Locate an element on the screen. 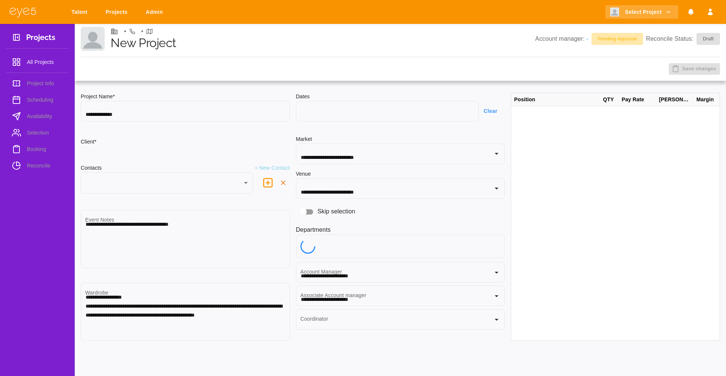  a: Admin is located at coordinates (155, 12).